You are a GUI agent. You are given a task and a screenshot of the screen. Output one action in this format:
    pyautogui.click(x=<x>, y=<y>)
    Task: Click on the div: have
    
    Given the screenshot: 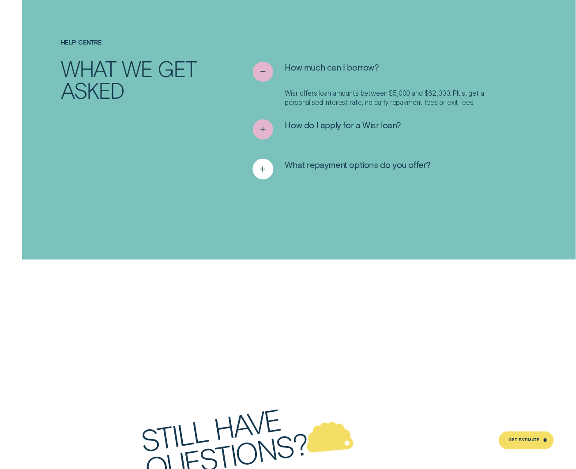 What is the action you would take?
    pyautogui.click(x=247, y=424)
    